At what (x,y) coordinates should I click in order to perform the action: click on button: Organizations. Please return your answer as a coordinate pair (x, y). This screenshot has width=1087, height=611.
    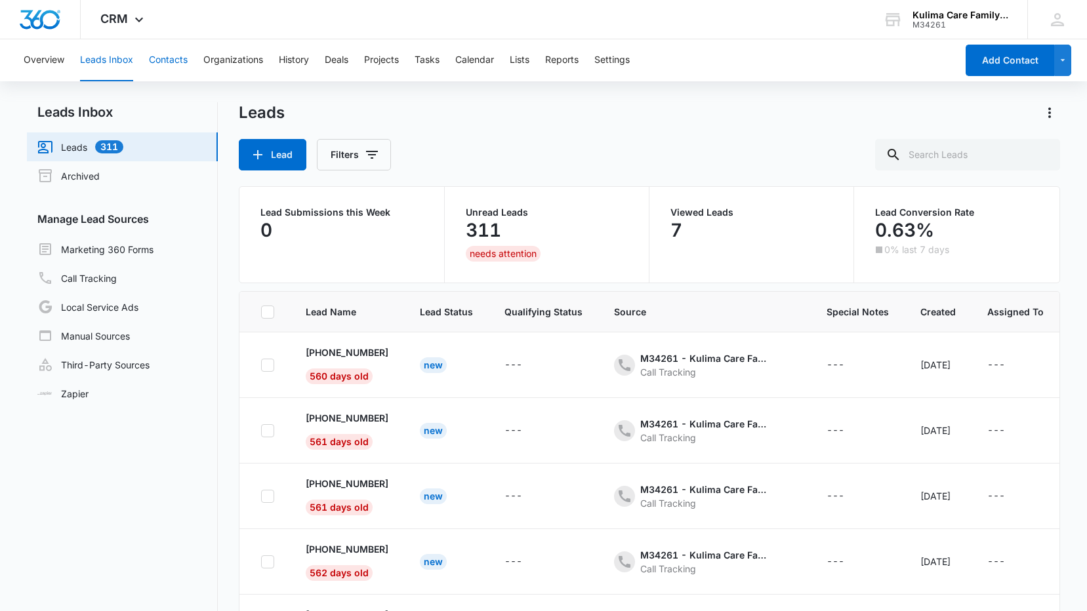
    Looking at the image, I should click on (233, 60).